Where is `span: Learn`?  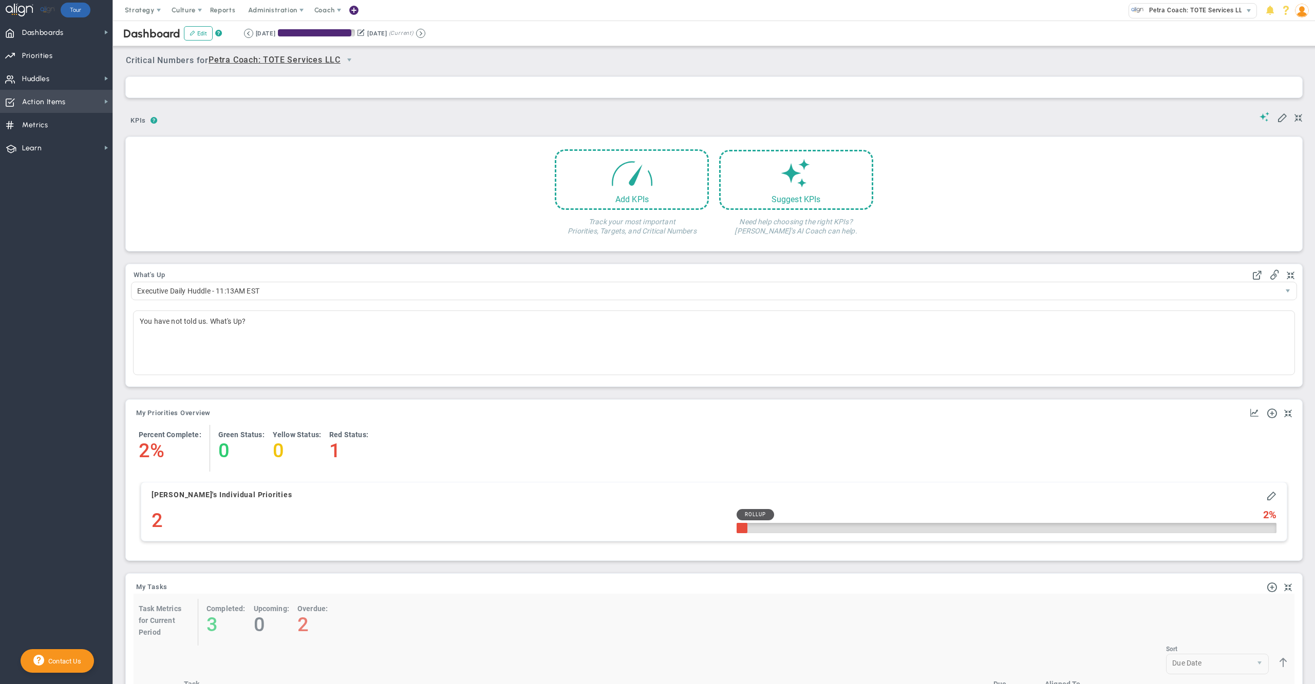 span: Learn is located at coordinates (32, 148).